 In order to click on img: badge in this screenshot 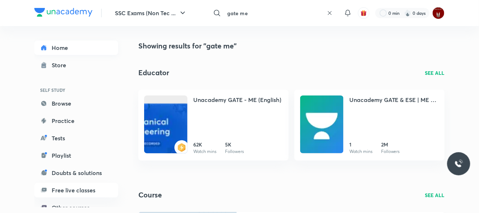, I will do `click(182, 147)`.